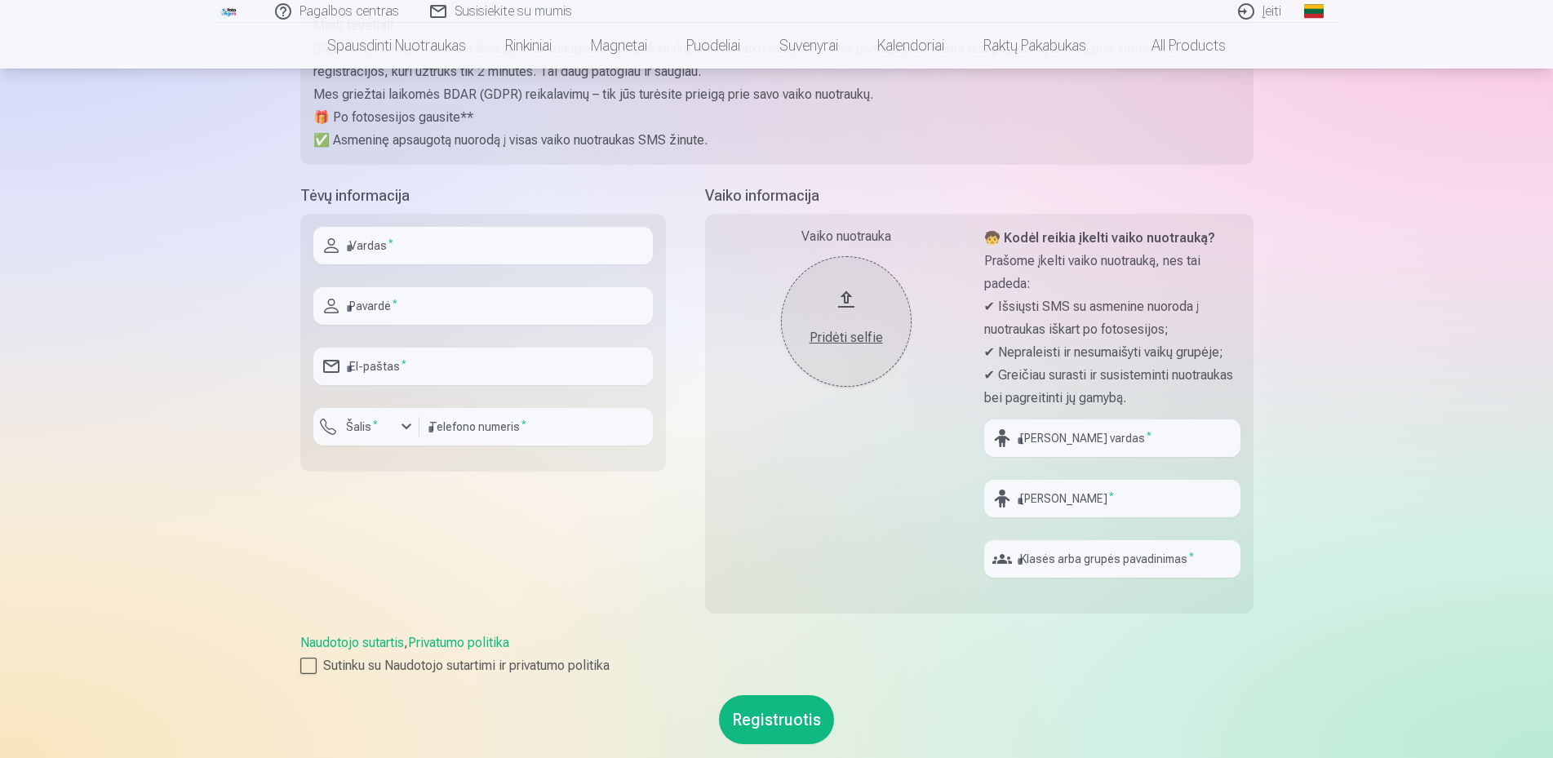 This screenshot has width=1553, height=758. What do you see at coordinates (777, 140) in the screenshot?
I see `p: ✅ Asmeninę apsaugotą nuorodą į visas vaiko nuotraukas SMS žinute.` at bounding box center [777, 140].